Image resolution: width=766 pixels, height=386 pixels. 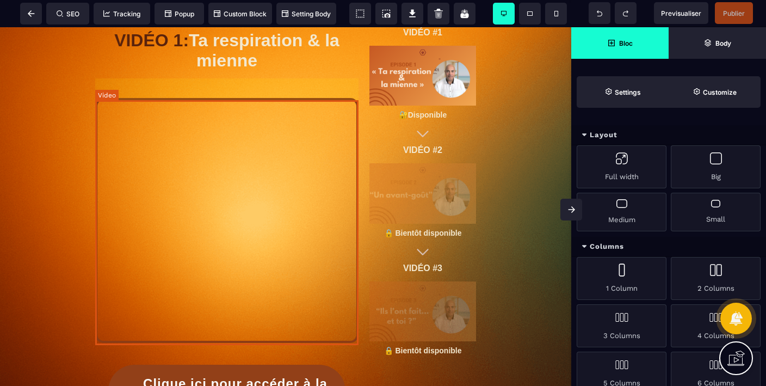 What do you see at coordinates (628, 92) in the screenshot?
I see `strong: Settings` at bounding box center [628, 92].